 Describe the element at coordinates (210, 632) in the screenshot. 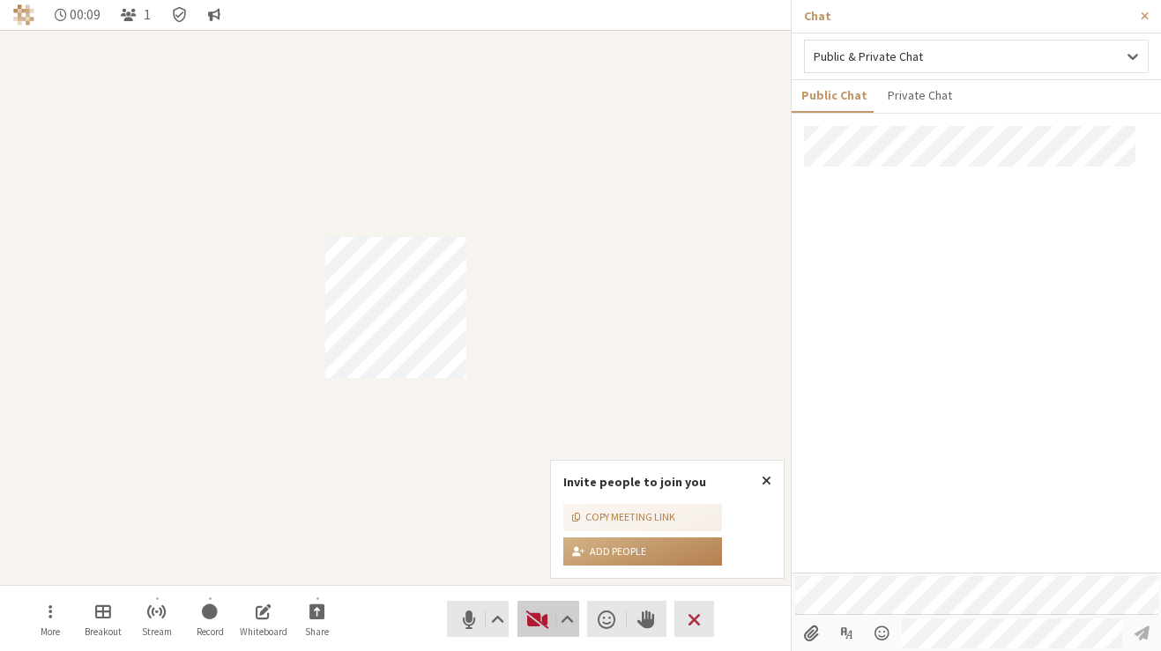

I see `span: Record` at that location.